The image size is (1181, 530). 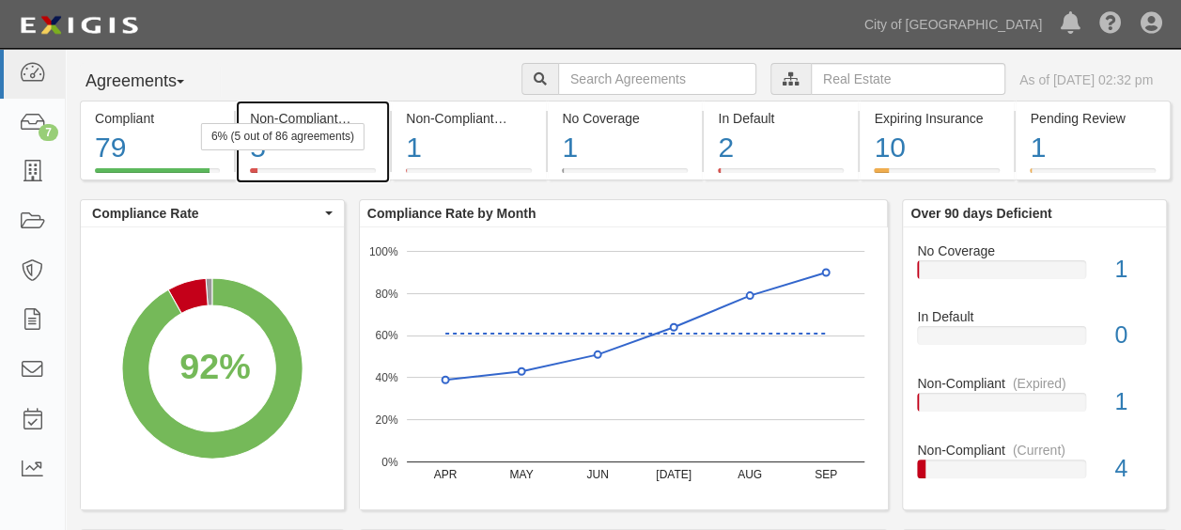 What do you see at coordinates (157, 147) in the screenshot?
I see `div: 79` at bounding box center [157, 147].